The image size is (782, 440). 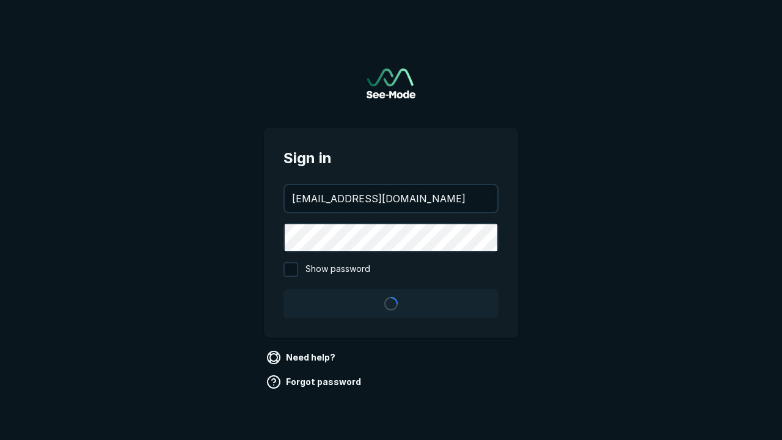 What do you see at coordinates (302, 357) in the screenshot?
I see `a: Need help?` at bounding box center [302, 357].